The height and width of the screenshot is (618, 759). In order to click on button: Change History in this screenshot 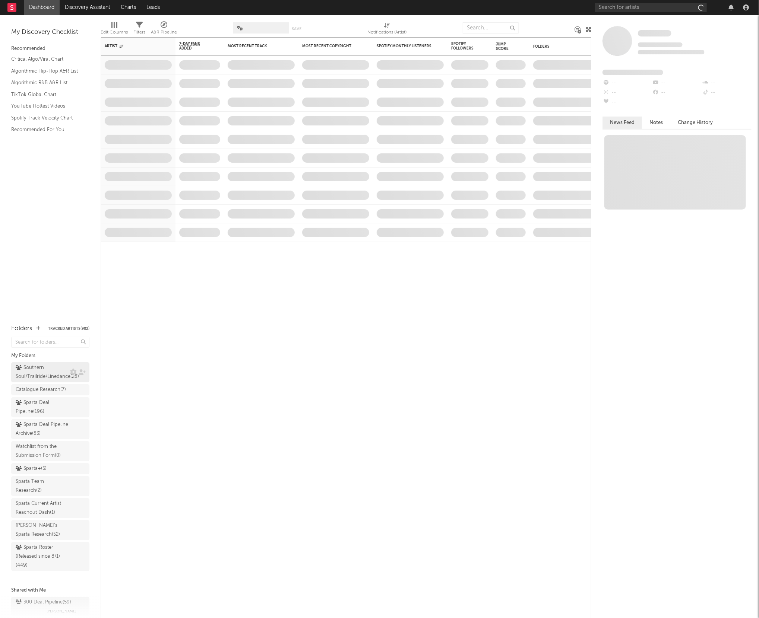, I will do `click(695, 123)`.